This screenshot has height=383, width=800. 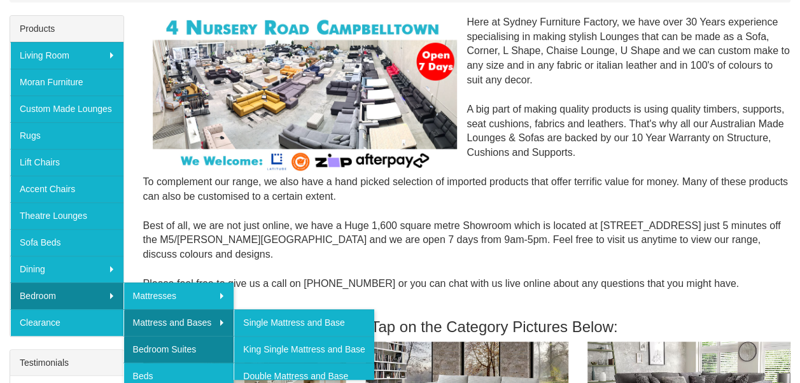 I want to click on a: Bedroom, so click(x=67, y=296).